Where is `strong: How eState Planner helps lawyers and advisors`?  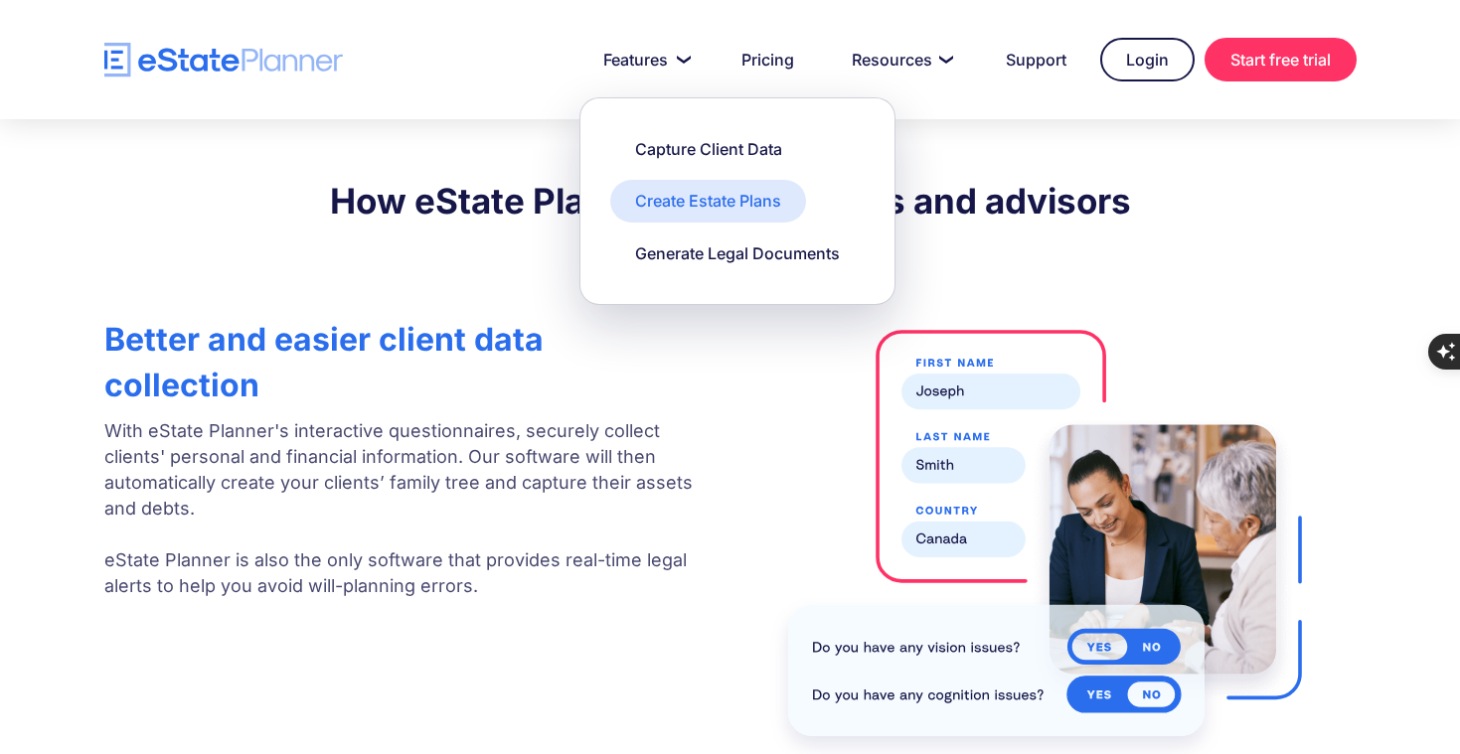 strong: How eState Planner helps lawyers and advisors is located at coordinates (730, 201).